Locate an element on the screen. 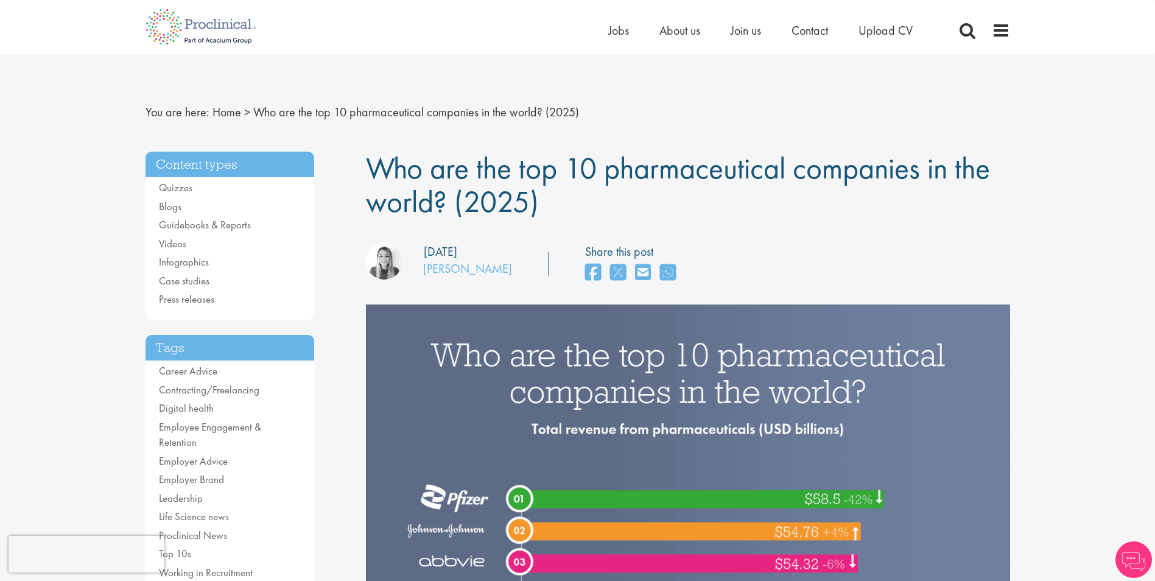 Image resolution: width=1155 pixels, height=581 pixels. h3: Content types is located at coordinates (230, 164).